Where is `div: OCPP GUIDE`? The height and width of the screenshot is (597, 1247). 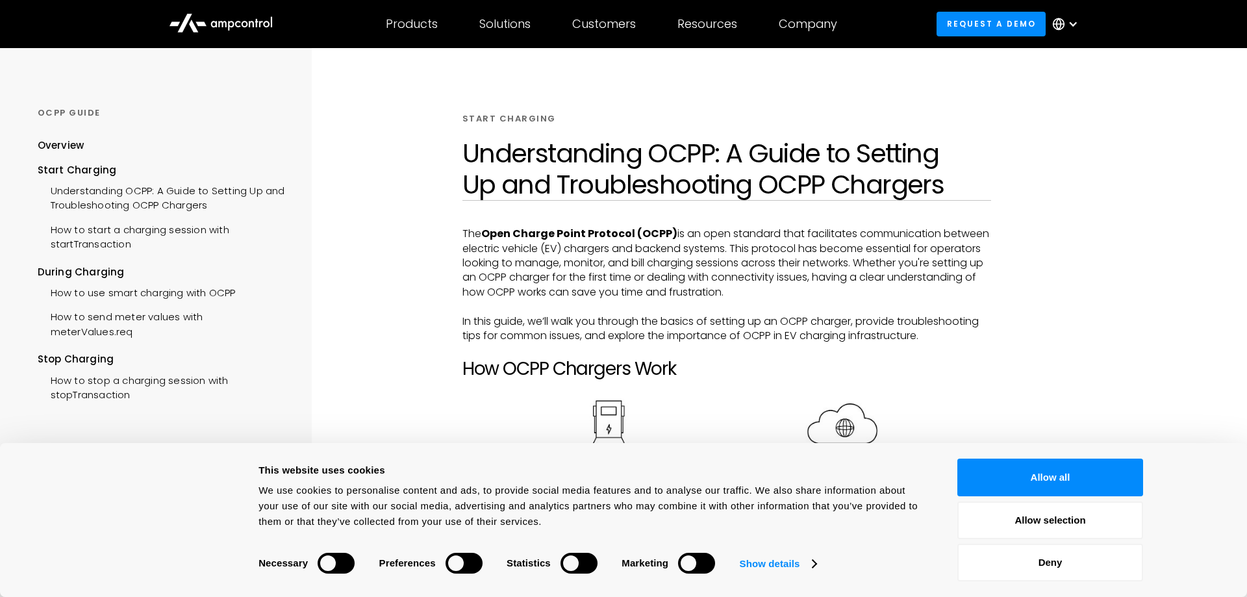
div: OCPP GUIDE is located at coordinates (162, 113).